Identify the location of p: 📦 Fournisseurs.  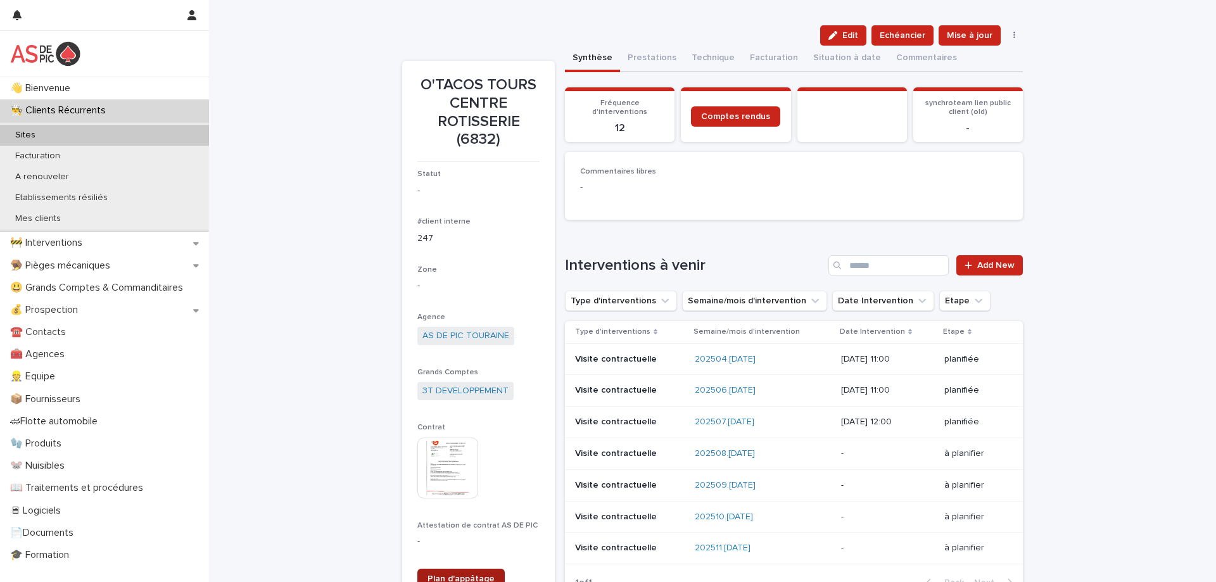
(47, 399).